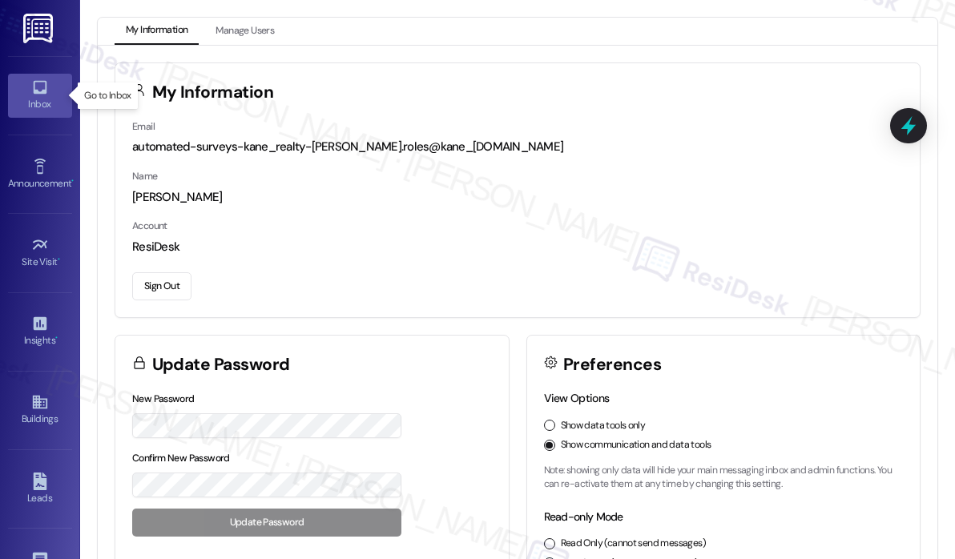  What do you see at coordinates (39, 28) in the screenshot?
I see `img: ResiDesk Logo` at bounding box center [39, 28].